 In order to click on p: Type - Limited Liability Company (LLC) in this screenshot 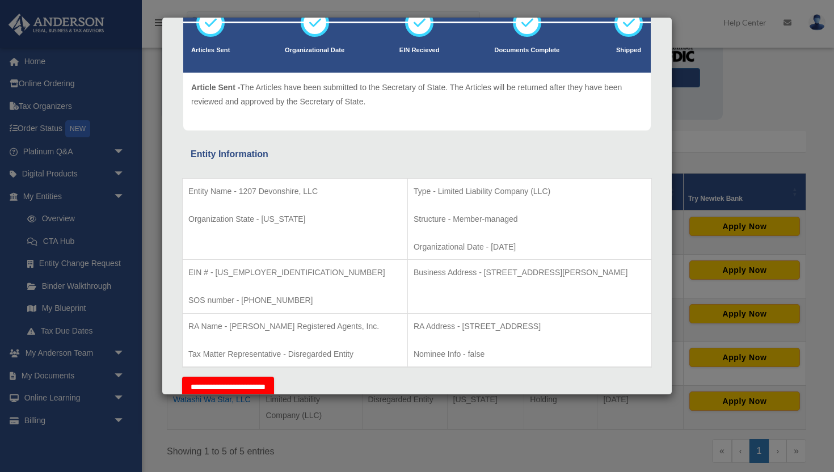, I will do `click(529, 191)`.